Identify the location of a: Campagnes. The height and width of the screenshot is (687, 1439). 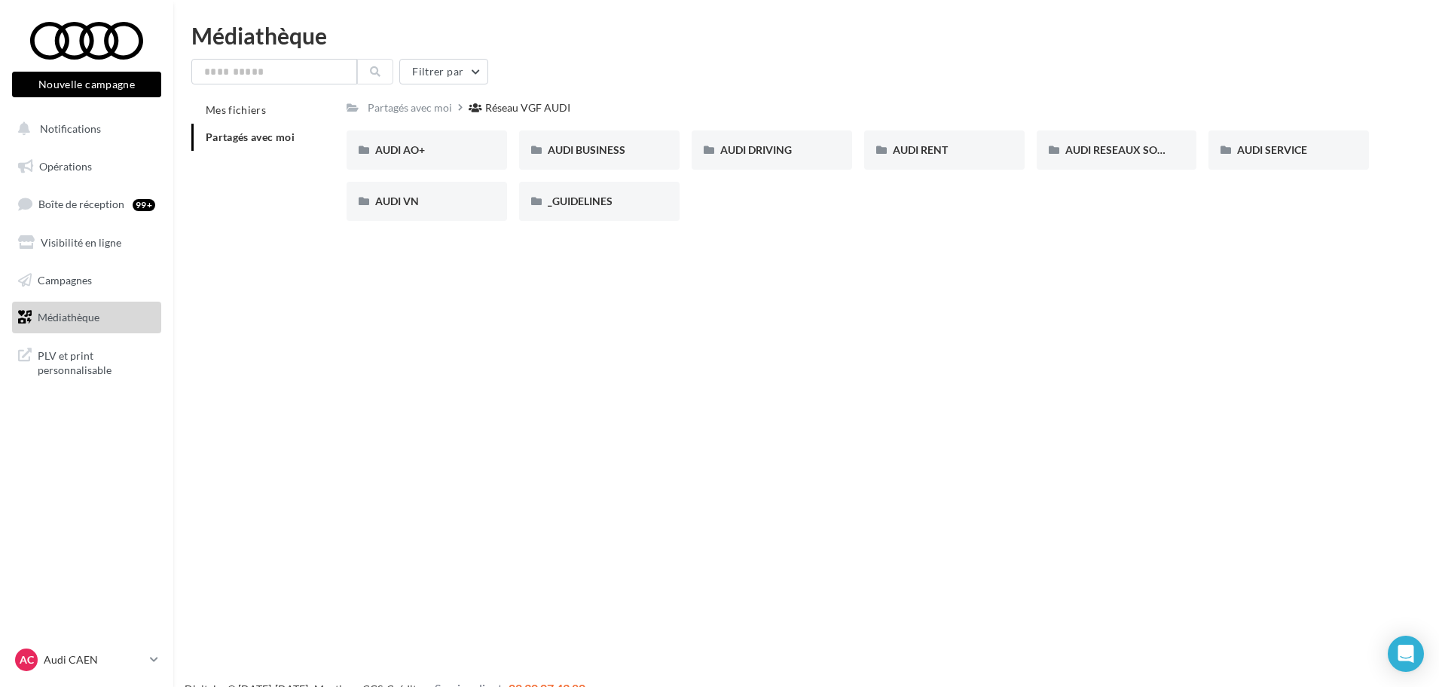
(87, 280).